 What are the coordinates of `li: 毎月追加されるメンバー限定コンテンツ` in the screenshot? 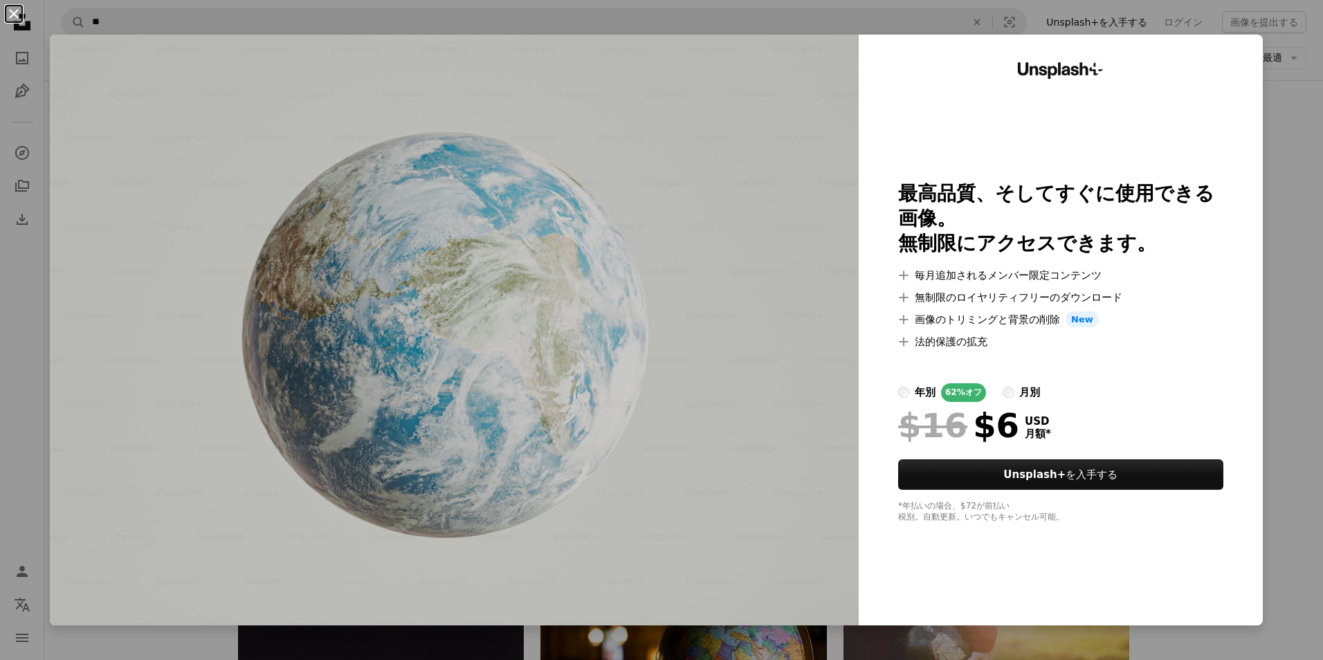 It's located at (1060, 275).